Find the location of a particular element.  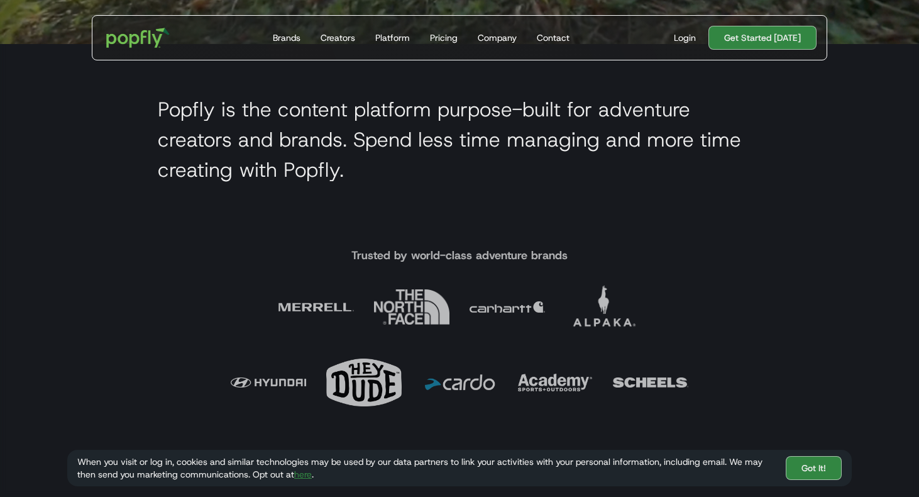

div: Brands is located at coordinates (287, 38).